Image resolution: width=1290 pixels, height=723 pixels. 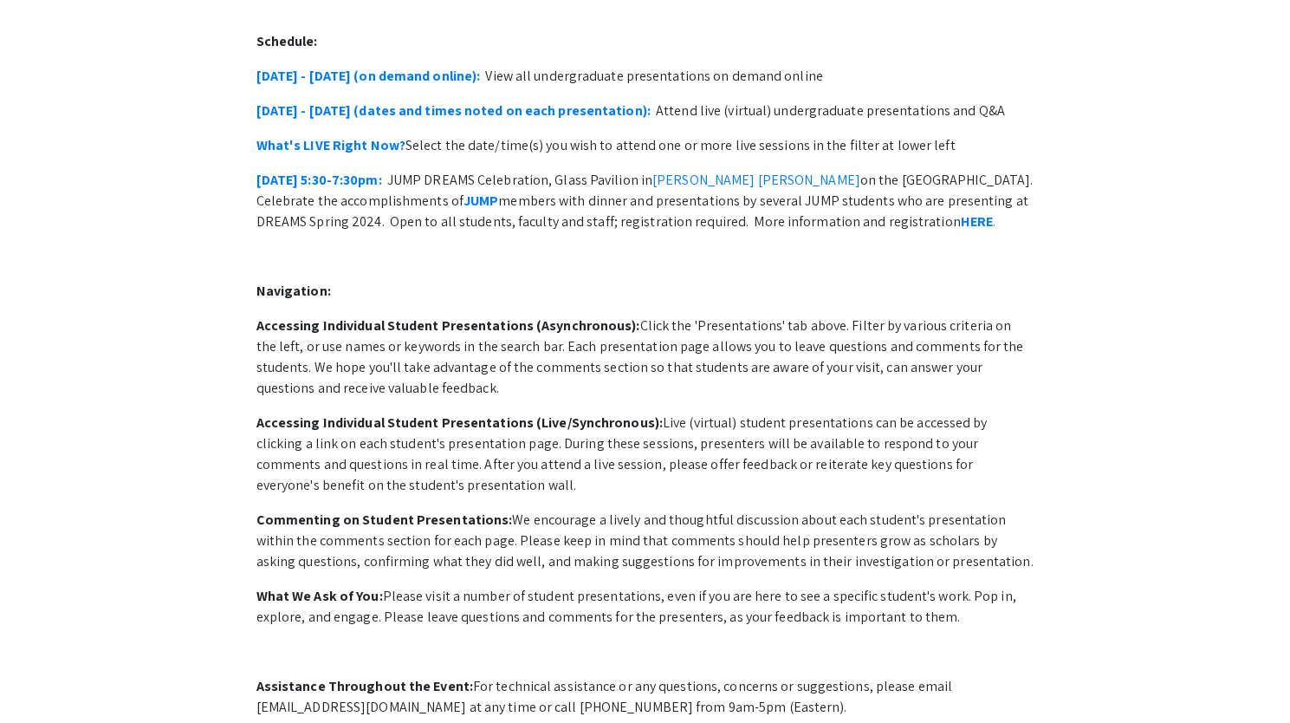 What do you see at coordinates (320, 595) in the screenshot?
I see `strong: What We Ask of You:` at bounding box center [320, 595].